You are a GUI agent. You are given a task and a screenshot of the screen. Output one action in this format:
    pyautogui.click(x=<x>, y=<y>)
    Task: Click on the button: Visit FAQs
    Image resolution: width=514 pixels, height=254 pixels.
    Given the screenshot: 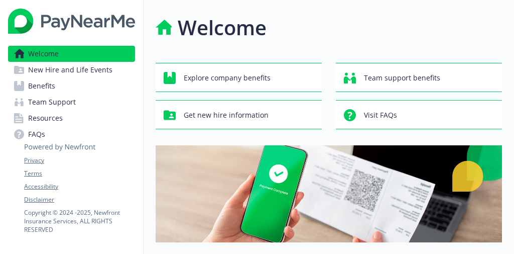 What is the action you would take?
    pyautogui.click(x=419, y=115)
    